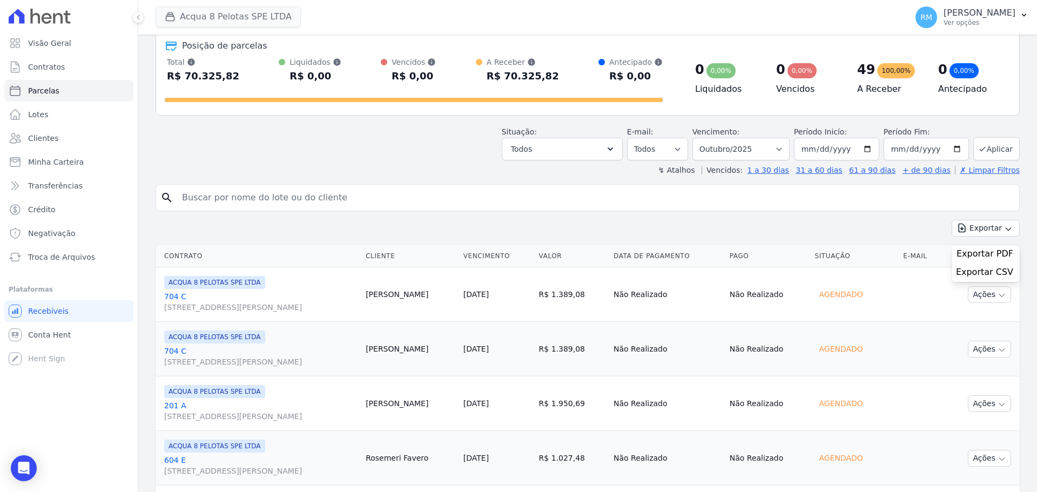 This screenshot has width=1037, height=492. I want to click on button: Aplicar, so click(997, 149).